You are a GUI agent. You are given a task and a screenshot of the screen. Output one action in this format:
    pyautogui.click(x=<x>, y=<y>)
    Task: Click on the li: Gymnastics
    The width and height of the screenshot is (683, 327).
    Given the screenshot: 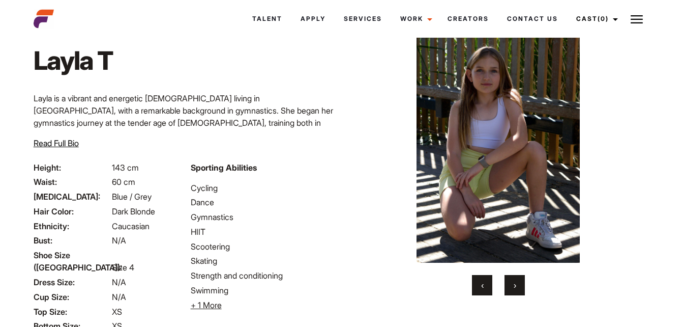 What is the action you would take?
    pyautogui.click(x=263, y=217)
    